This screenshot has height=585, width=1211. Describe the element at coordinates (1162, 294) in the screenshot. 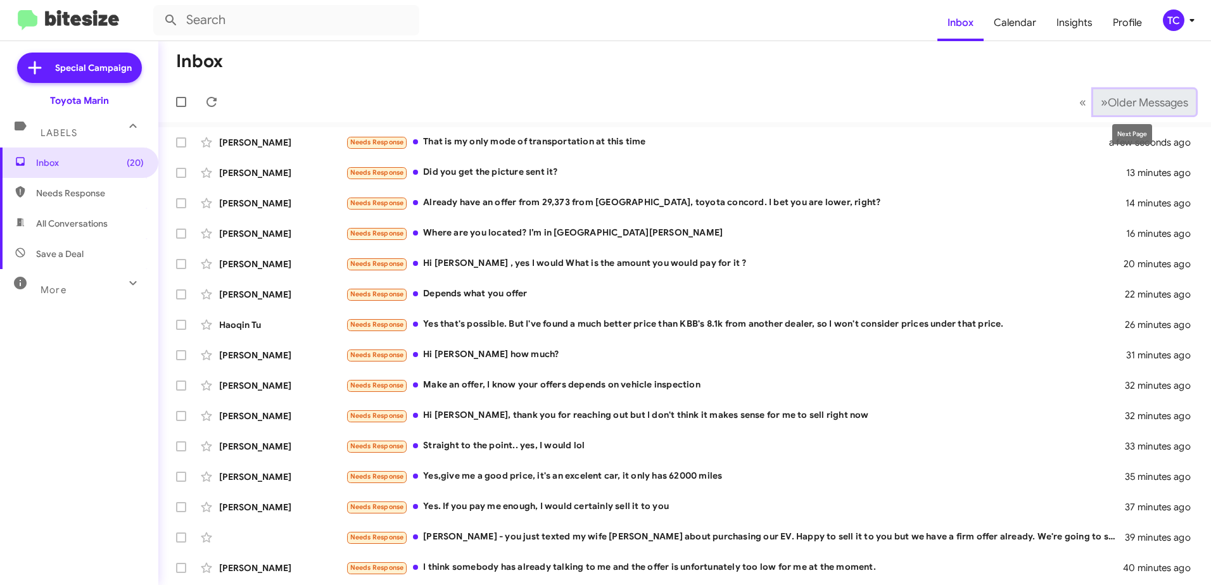

I see `div: 22 minutes ago` at that location.